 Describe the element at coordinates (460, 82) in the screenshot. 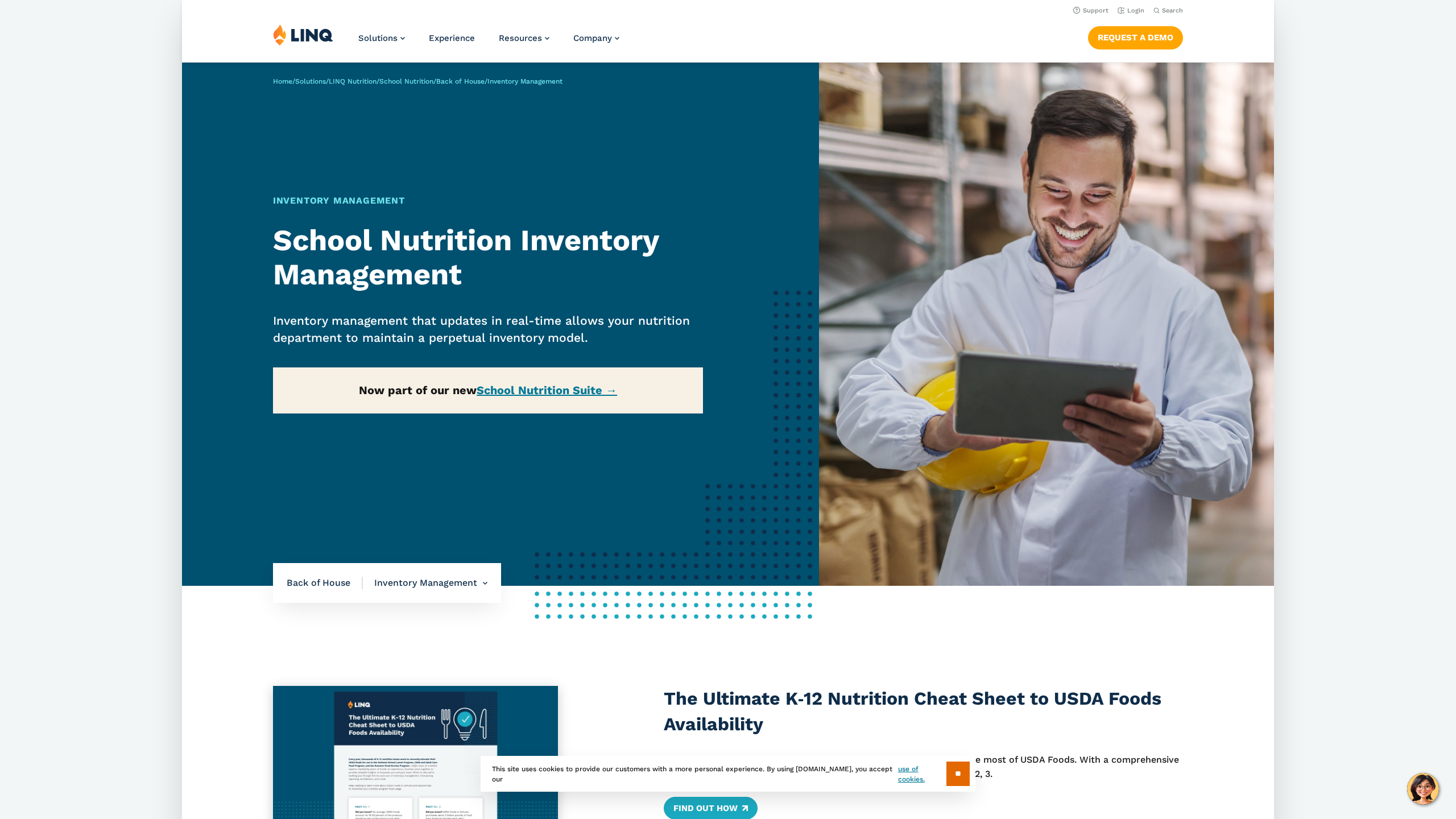

I see `a: Back of House` at that location.